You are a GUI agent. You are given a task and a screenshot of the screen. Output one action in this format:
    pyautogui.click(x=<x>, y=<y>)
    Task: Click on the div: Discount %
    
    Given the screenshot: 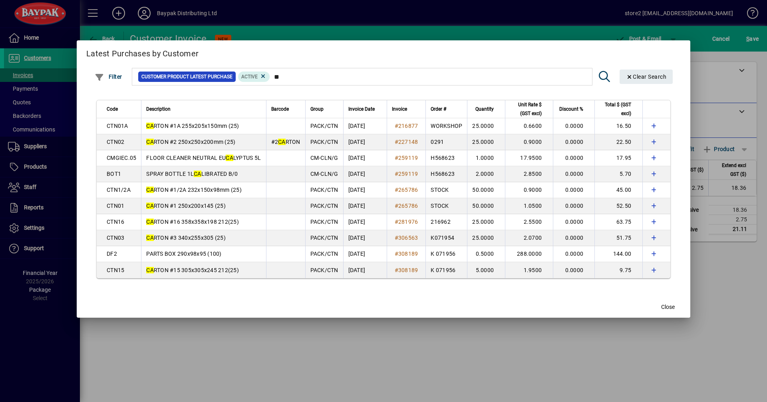 What is the action you would take?
    pyautogui.click(x=574, y=109)
    